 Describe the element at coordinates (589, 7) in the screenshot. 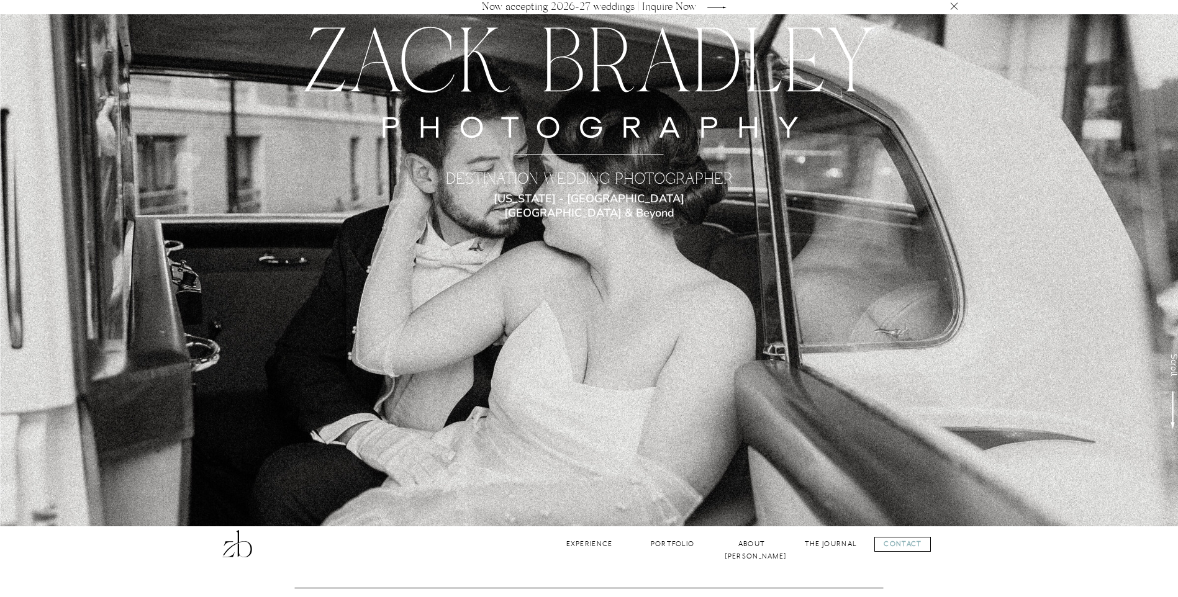

I see `a: Now accepting 2026-27 weddings | Inquire Now` at that location.